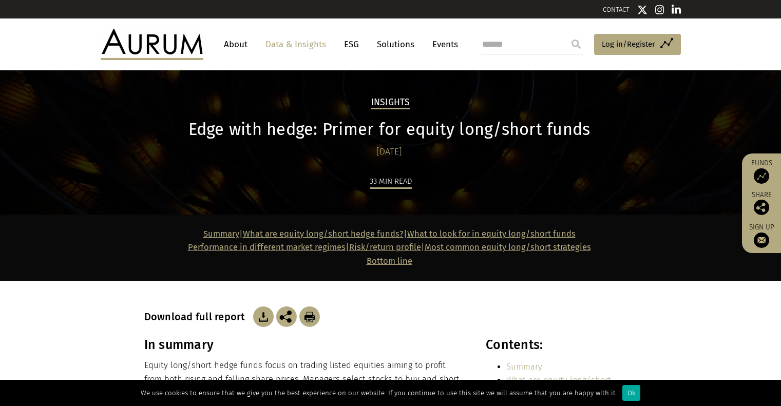  What do you see at coordinates (631, 393) in the screenshot?
I see `div: Ok` at bounding box center [631, 393].